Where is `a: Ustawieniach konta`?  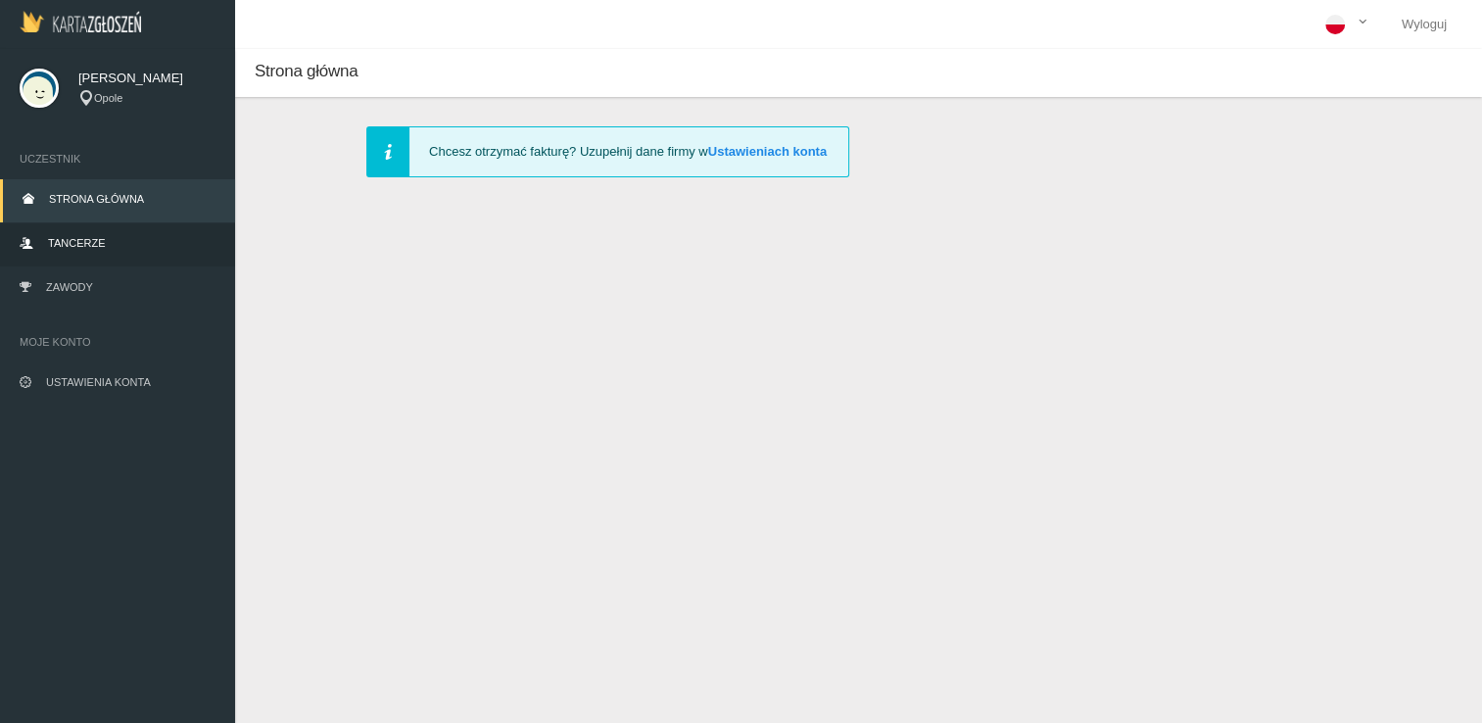 a: Ustawieniach konta is located at coordinates (767, 151).